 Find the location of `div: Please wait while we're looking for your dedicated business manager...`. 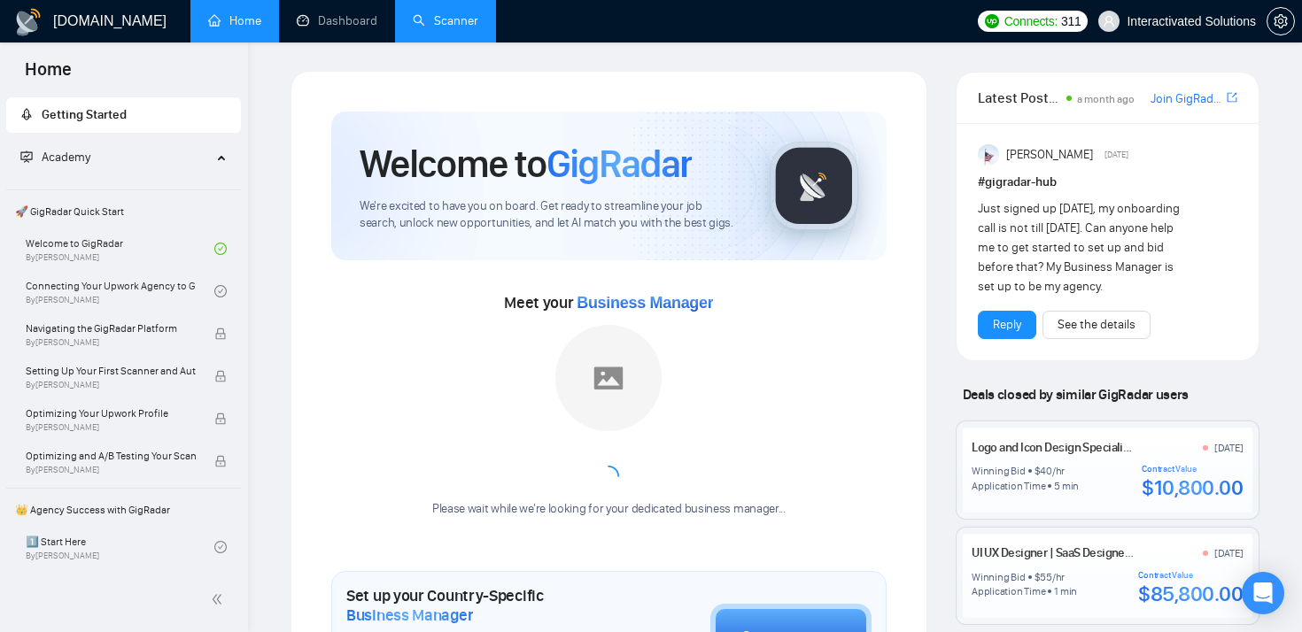

div: Please wait while we're looking for your dedicated business manager... is located at coordinates (608, 509).